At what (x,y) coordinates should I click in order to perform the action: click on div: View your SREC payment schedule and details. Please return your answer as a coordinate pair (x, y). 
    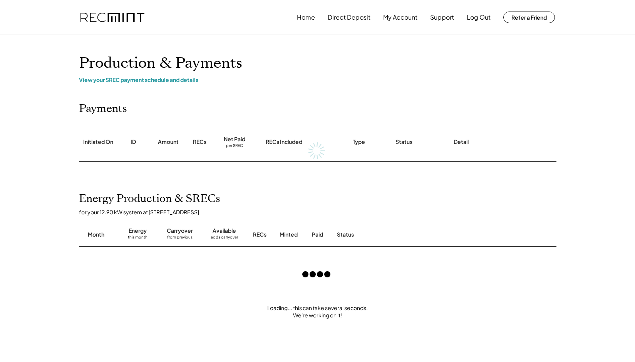
    Looking at the image, I should click on (318, 80).